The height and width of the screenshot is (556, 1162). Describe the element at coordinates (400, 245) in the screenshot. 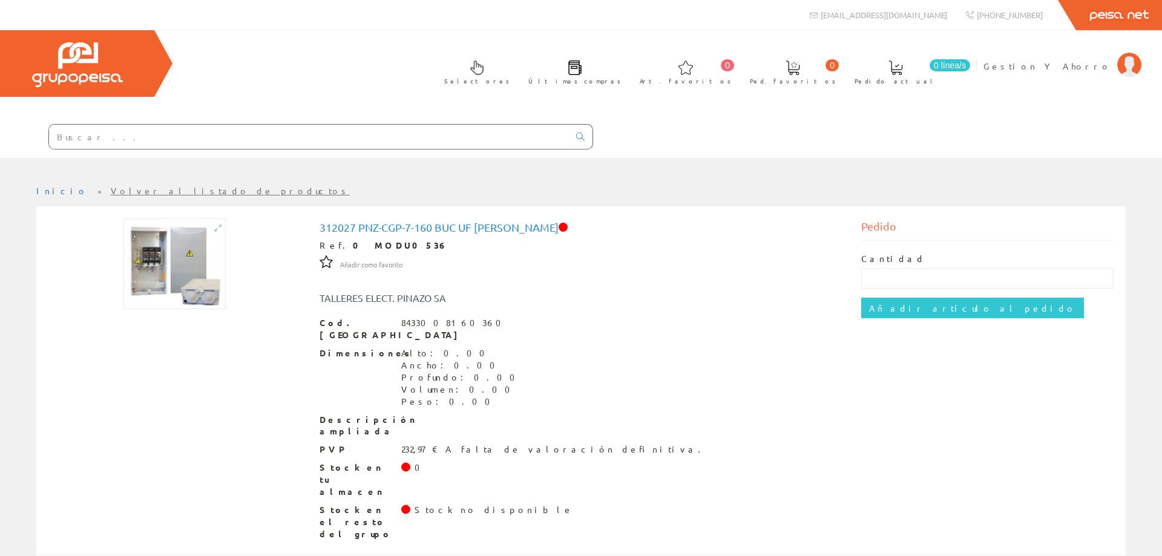

I see `strong: 0 MODU0536` at that location.